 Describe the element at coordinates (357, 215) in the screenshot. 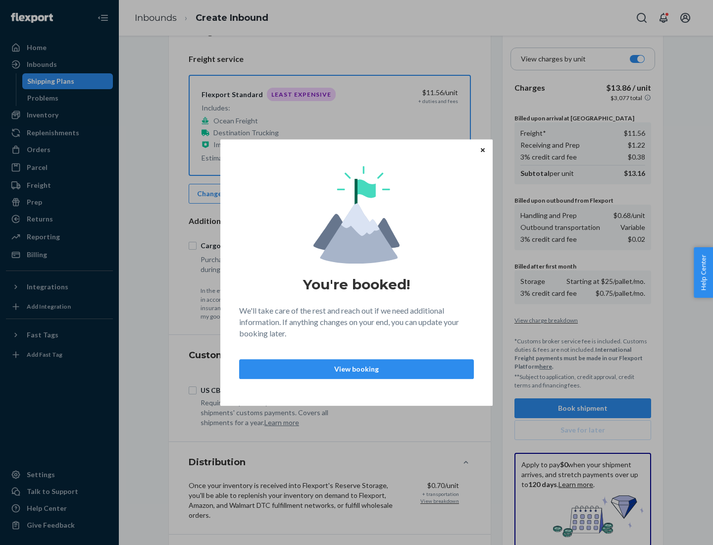

I see `img: svg+xml,%3Csvg%20viewBox%3D%220%200%20174%20197%22%20fill%3D%22none%22%20xmlns%3D%22http%3A%2F%2F...` at that location.